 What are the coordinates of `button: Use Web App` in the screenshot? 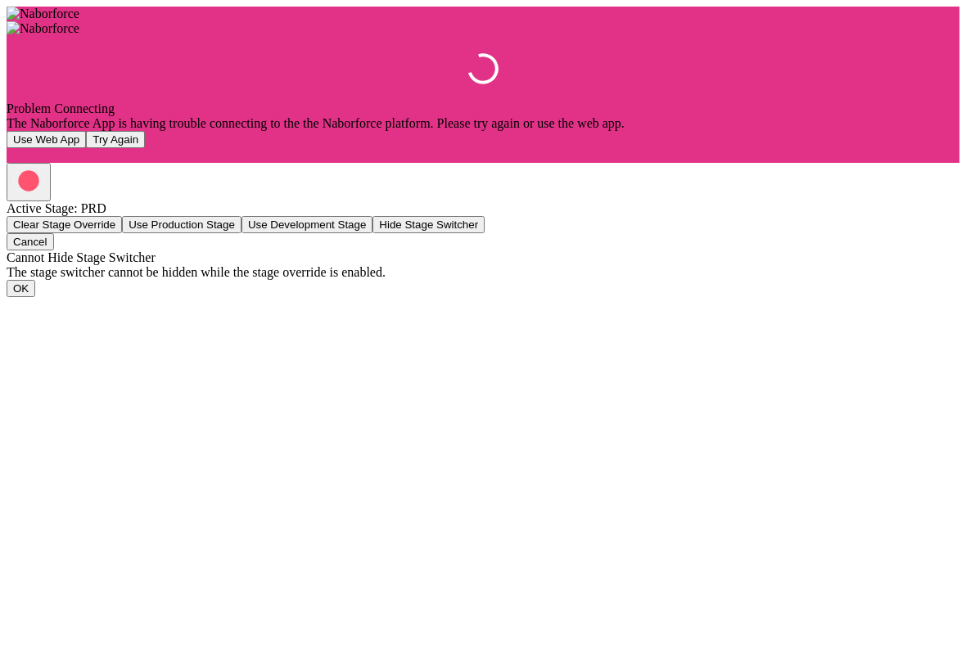 It's located at (46, 139).